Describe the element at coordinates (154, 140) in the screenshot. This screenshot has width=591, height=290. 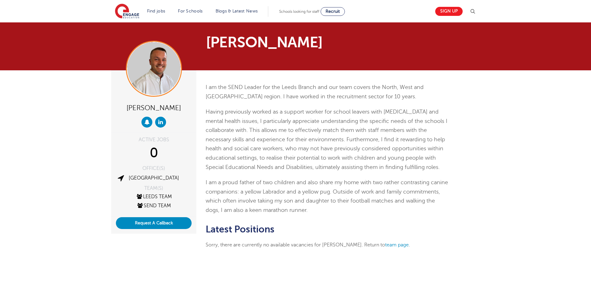
I see `div: ACTIVE JOBS` at that location.